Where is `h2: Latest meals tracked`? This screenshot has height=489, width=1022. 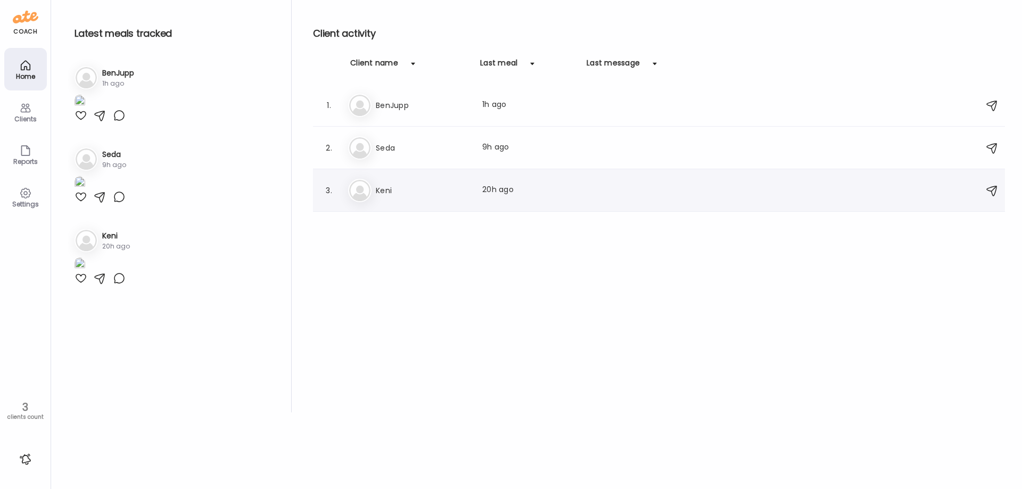 h2: Latest meals tracked is located at coordinates (174, 34).